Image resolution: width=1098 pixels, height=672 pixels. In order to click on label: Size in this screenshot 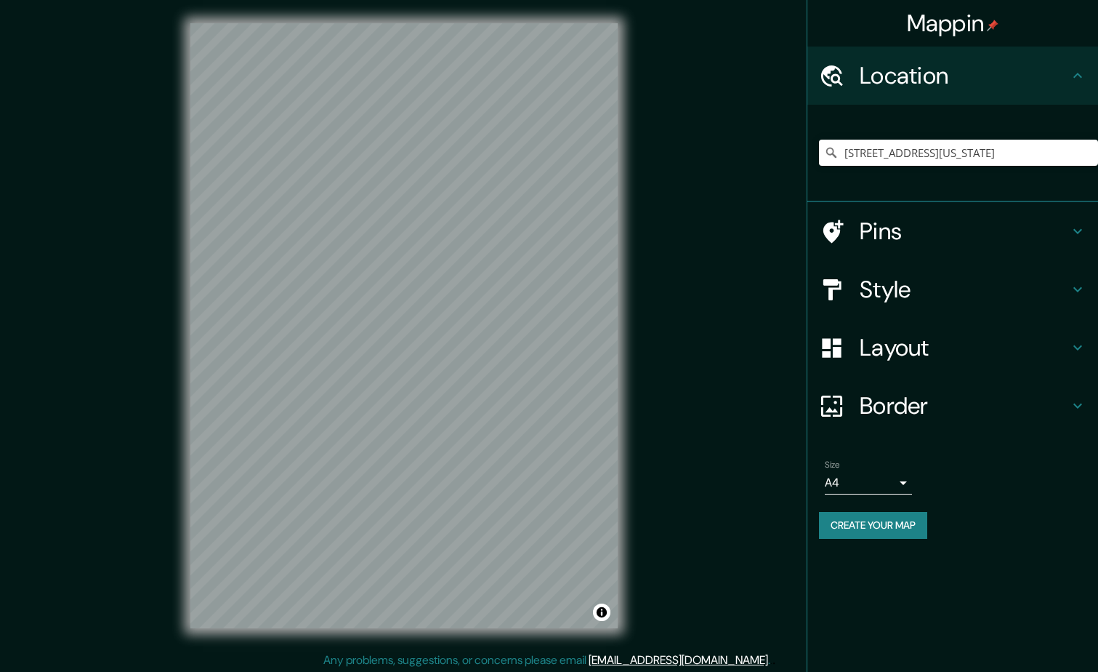, I will do `click(832, 465)`.